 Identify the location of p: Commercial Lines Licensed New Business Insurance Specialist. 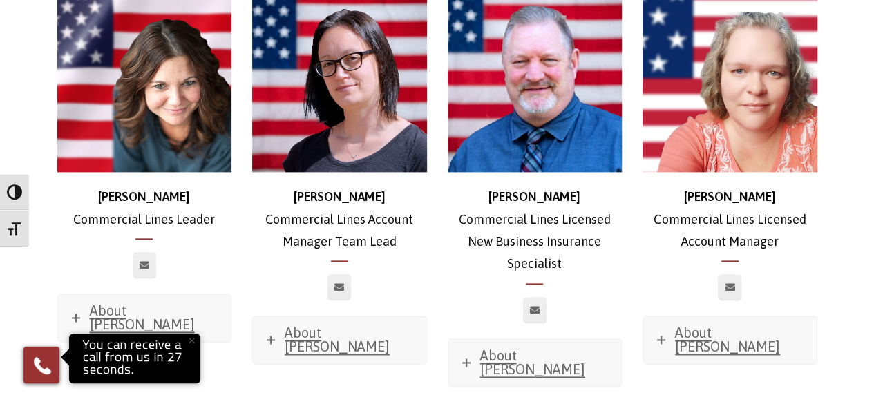
(535, 231).